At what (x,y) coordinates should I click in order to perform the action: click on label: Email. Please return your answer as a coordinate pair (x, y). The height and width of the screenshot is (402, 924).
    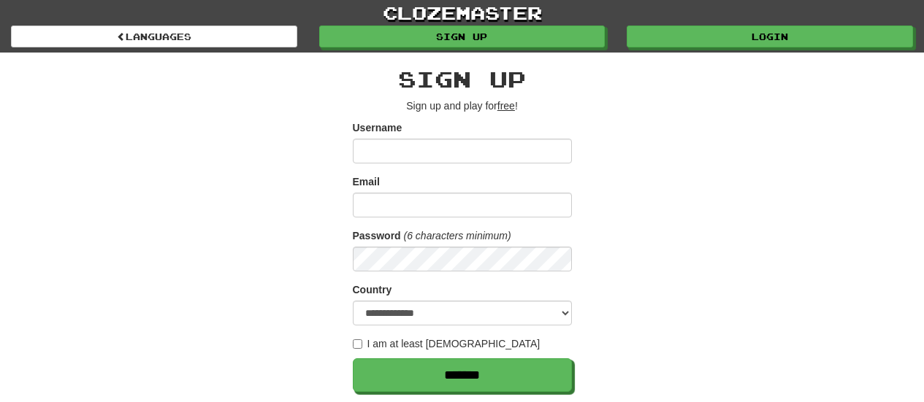
    Looking at the image, I should click on (366, 182).